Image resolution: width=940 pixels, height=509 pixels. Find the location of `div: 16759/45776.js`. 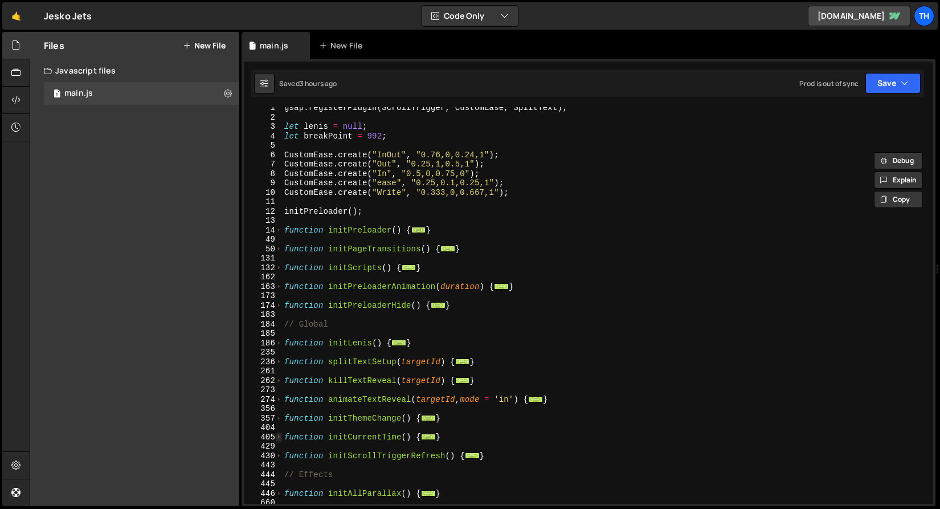

div: 16759/45776.js is located at coordinates (141, 93).